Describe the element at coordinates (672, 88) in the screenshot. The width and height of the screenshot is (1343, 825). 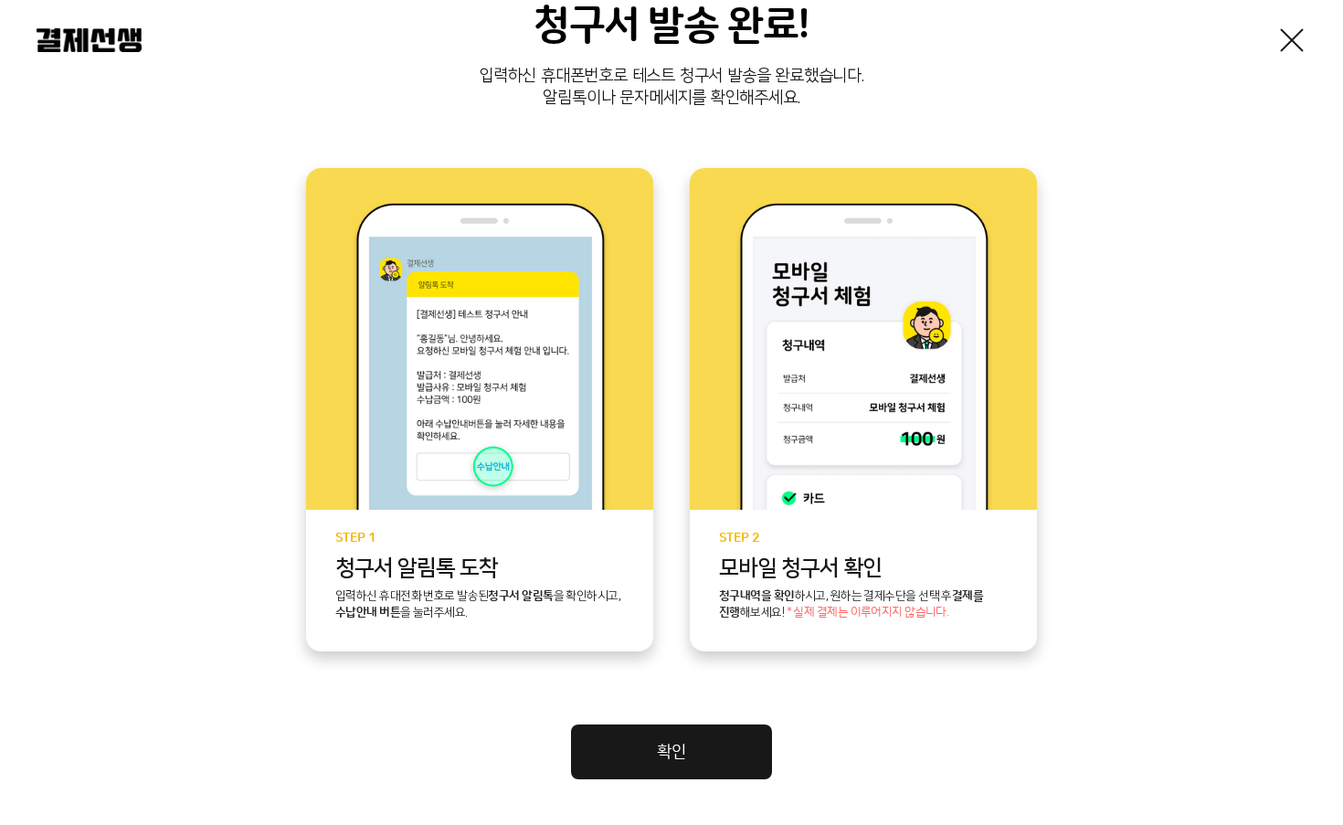
I see `p: 입력하신 휴대폰번호로 테스트 청구서 발송을 완료했습니다. 알림톡이나 문자메세지를 확인해주세요.` at that location.